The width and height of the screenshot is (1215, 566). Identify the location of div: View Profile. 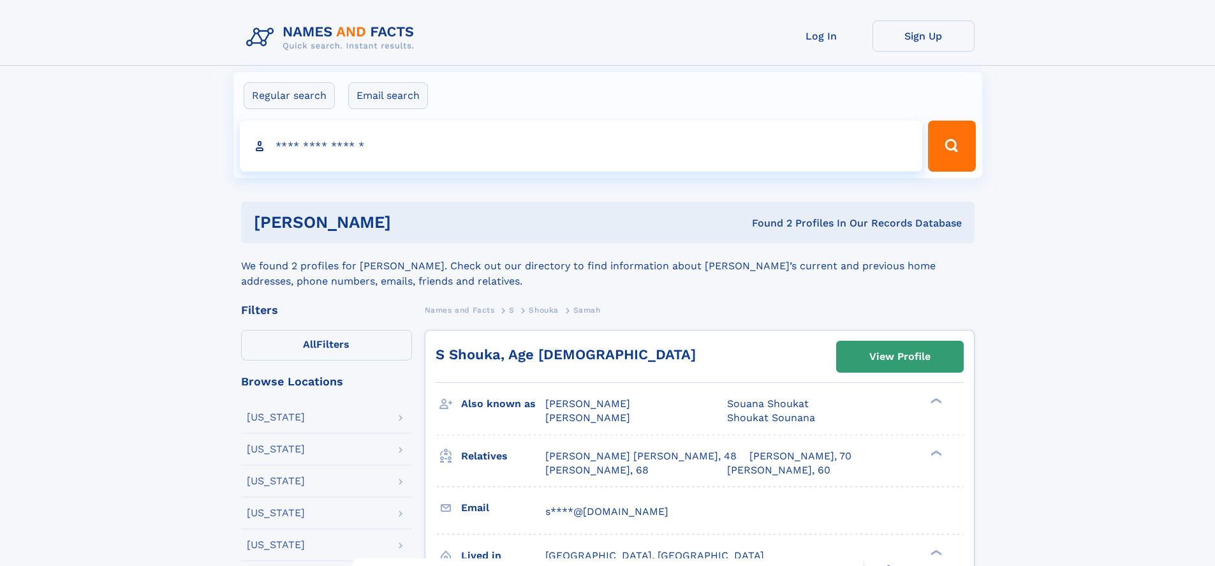
(900, 357).